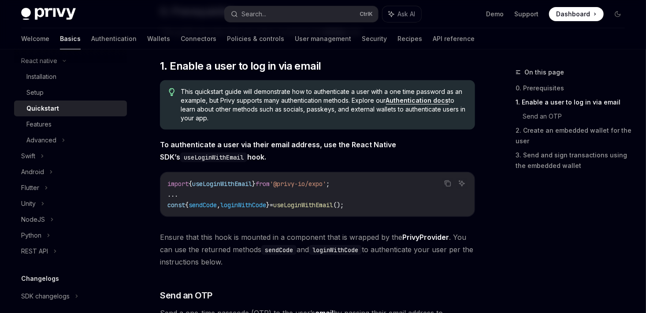 Image resolution: width=646 pixels, height=313 pixels. Describe the element at coordinates (301, 14) in the screenshot. I see `button: Search...CtrlK` at that location.